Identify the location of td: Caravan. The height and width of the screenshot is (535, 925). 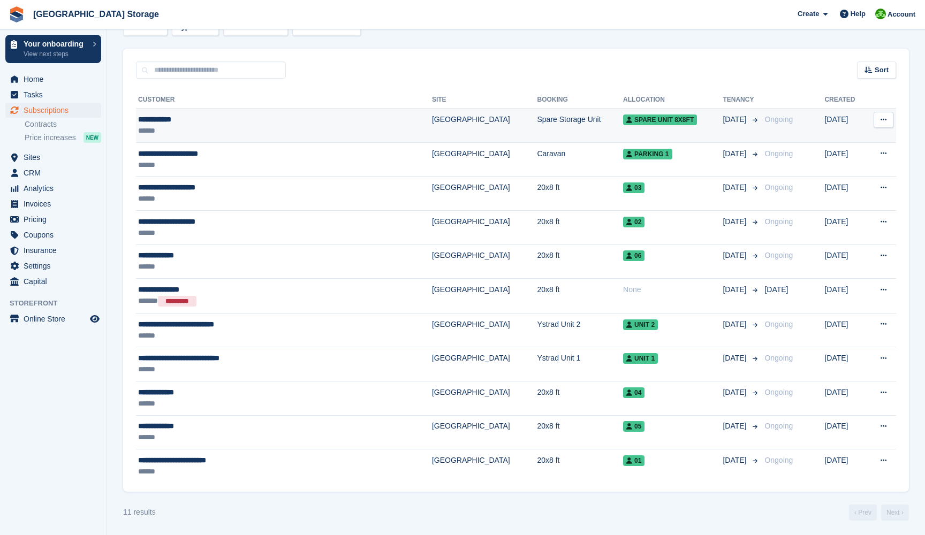
(580, 160).